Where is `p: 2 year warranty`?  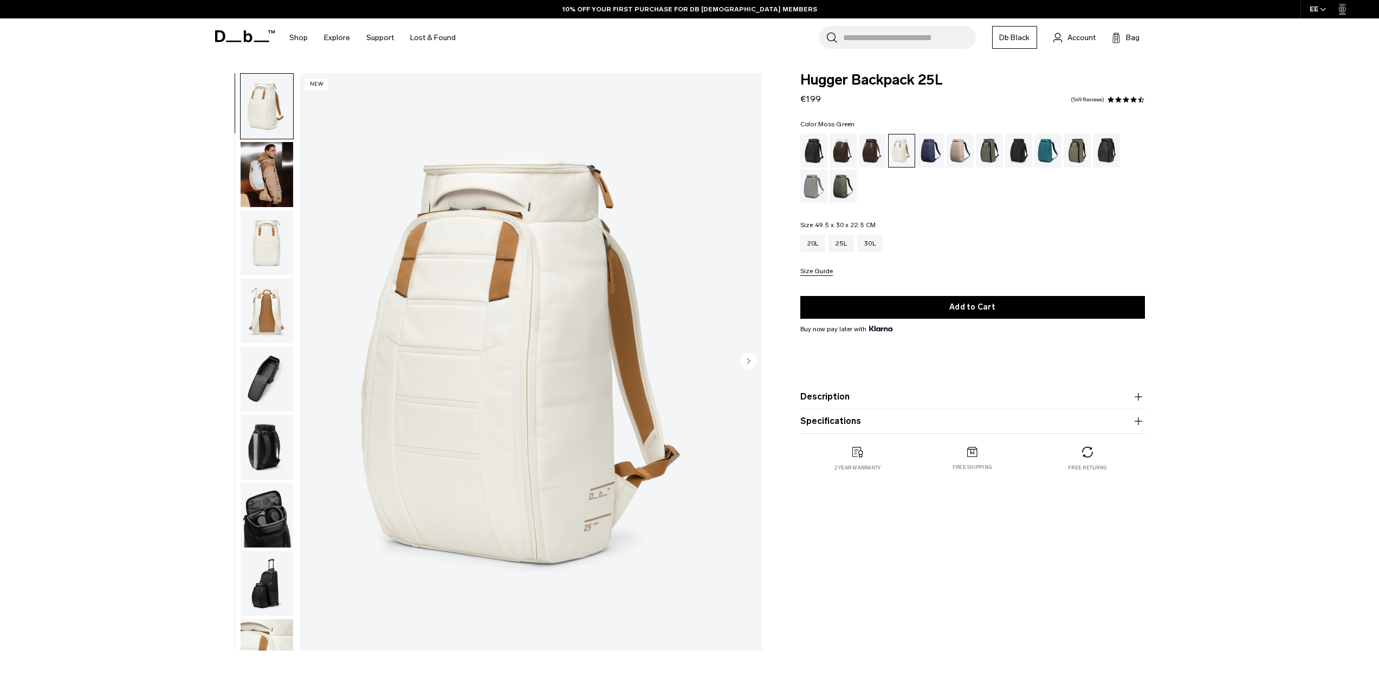
p: 2 year warranty is located at coordinates (858, 467).